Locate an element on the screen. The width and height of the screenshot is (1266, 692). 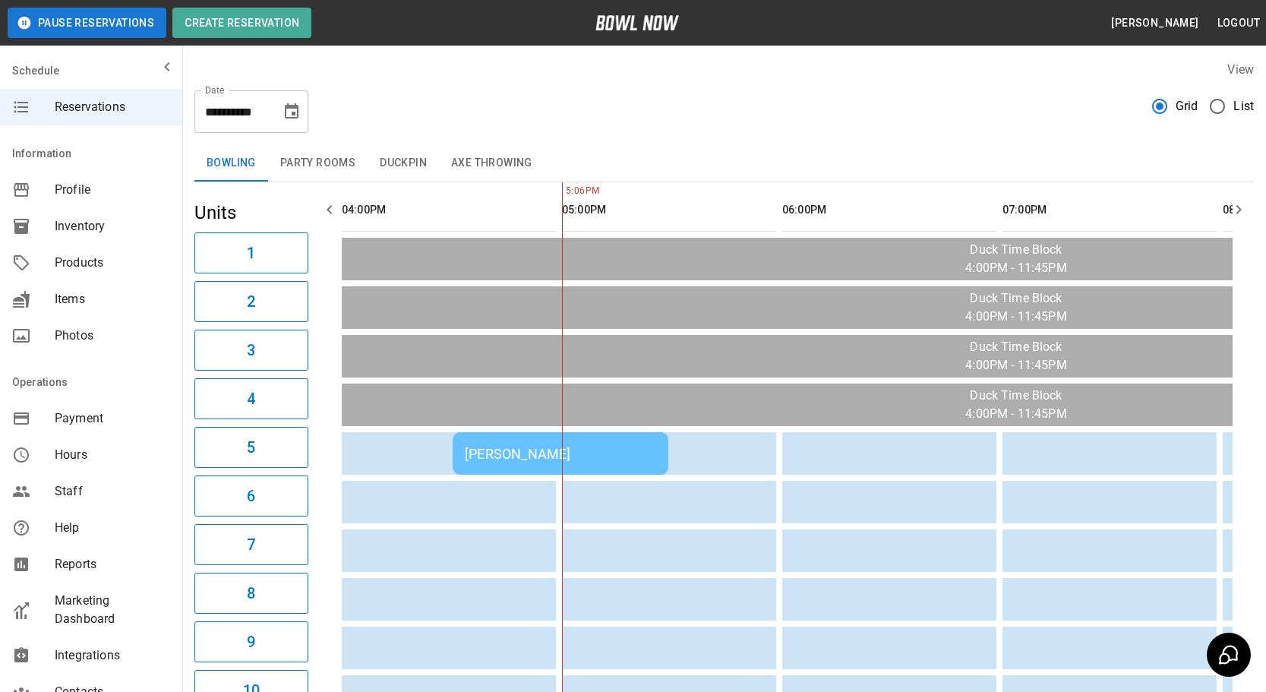
span: Profile is located at coordinates (112, 190).